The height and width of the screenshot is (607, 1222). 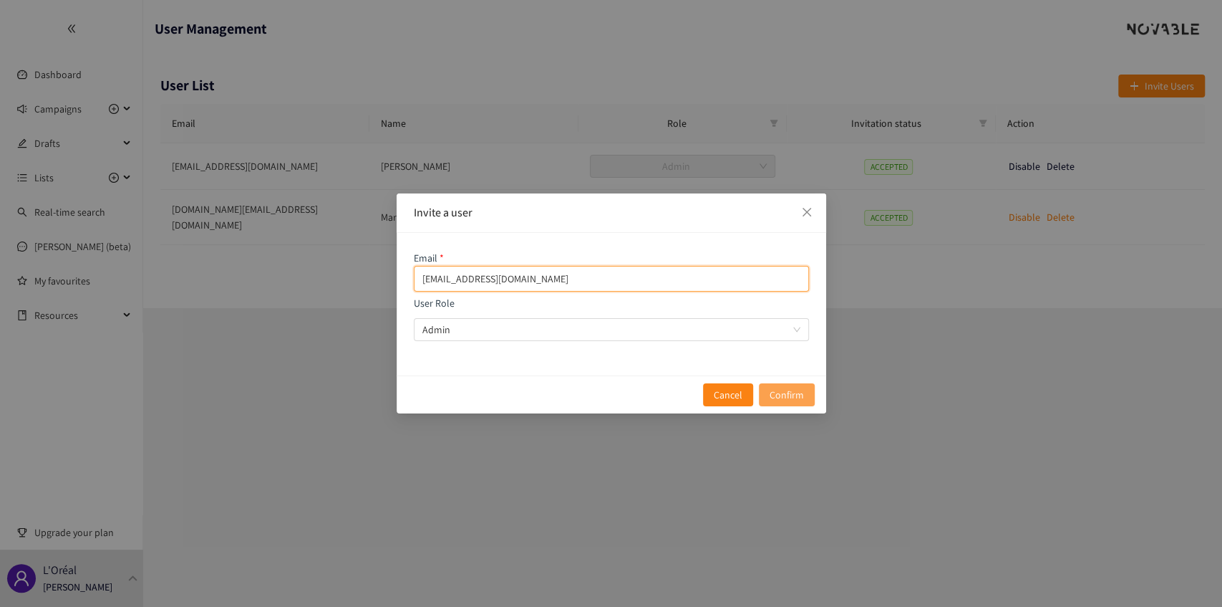 What do you see at coordinates (807, 212) in the screenshot?
I see `span: close` at bounding box center [807, 212].